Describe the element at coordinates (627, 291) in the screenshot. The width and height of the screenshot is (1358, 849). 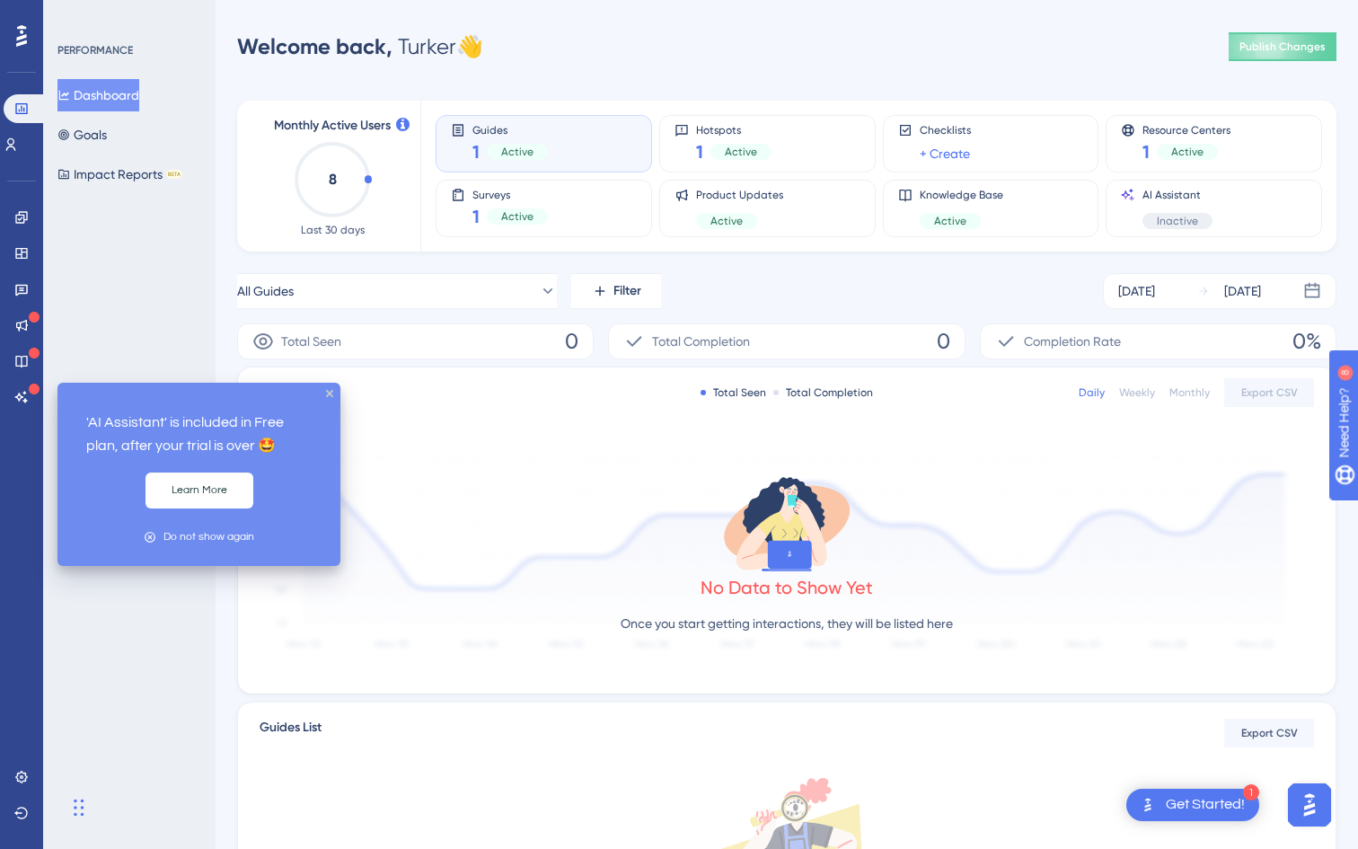
I see `span: Filter` at that location.